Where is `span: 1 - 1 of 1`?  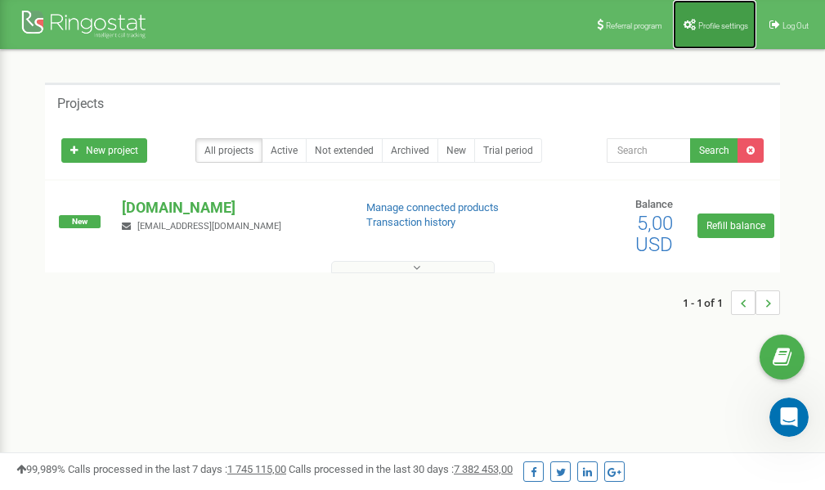
span: 1 - 1 of 1 is located at coordinates (706, 302).